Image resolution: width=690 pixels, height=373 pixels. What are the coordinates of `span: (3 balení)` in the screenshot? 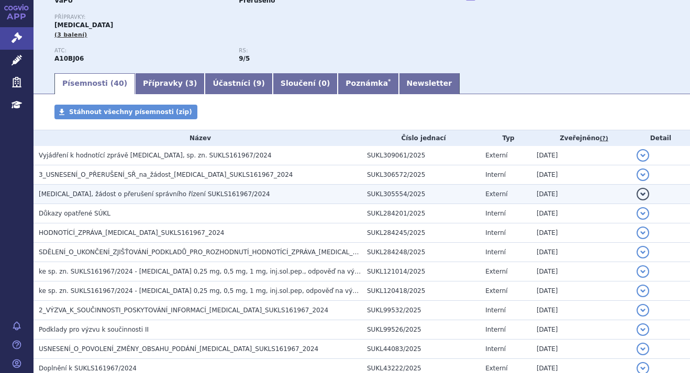 It's located at (71, 35).